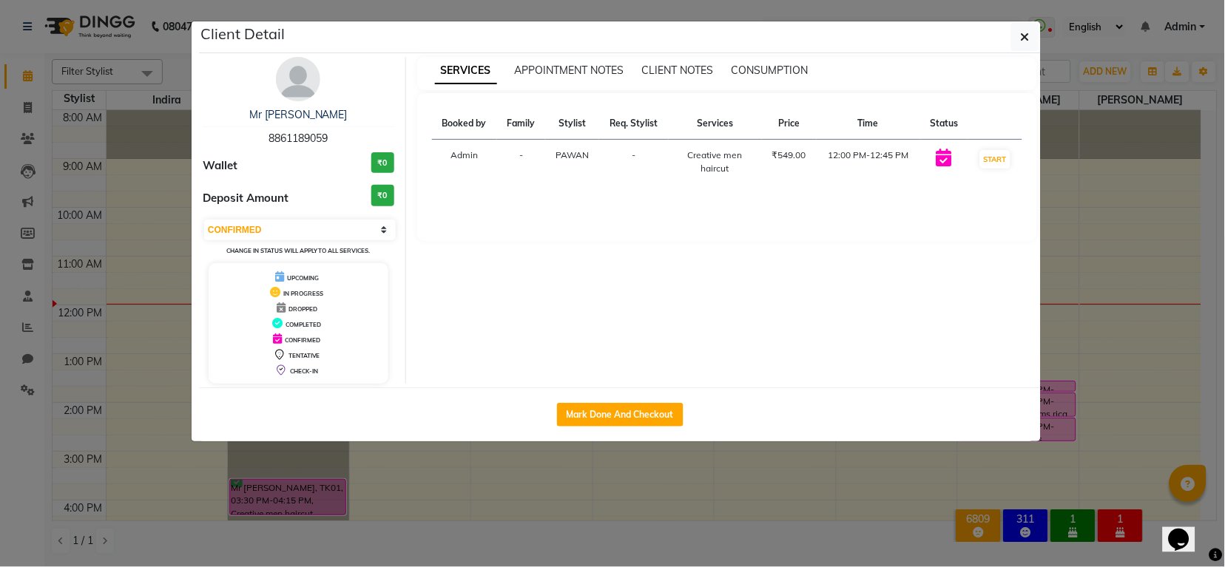 This screenshot has height=567, width=1225. Describe the element at coordinates (869, 124) in the screenshot. I see `th: Time` at that location.